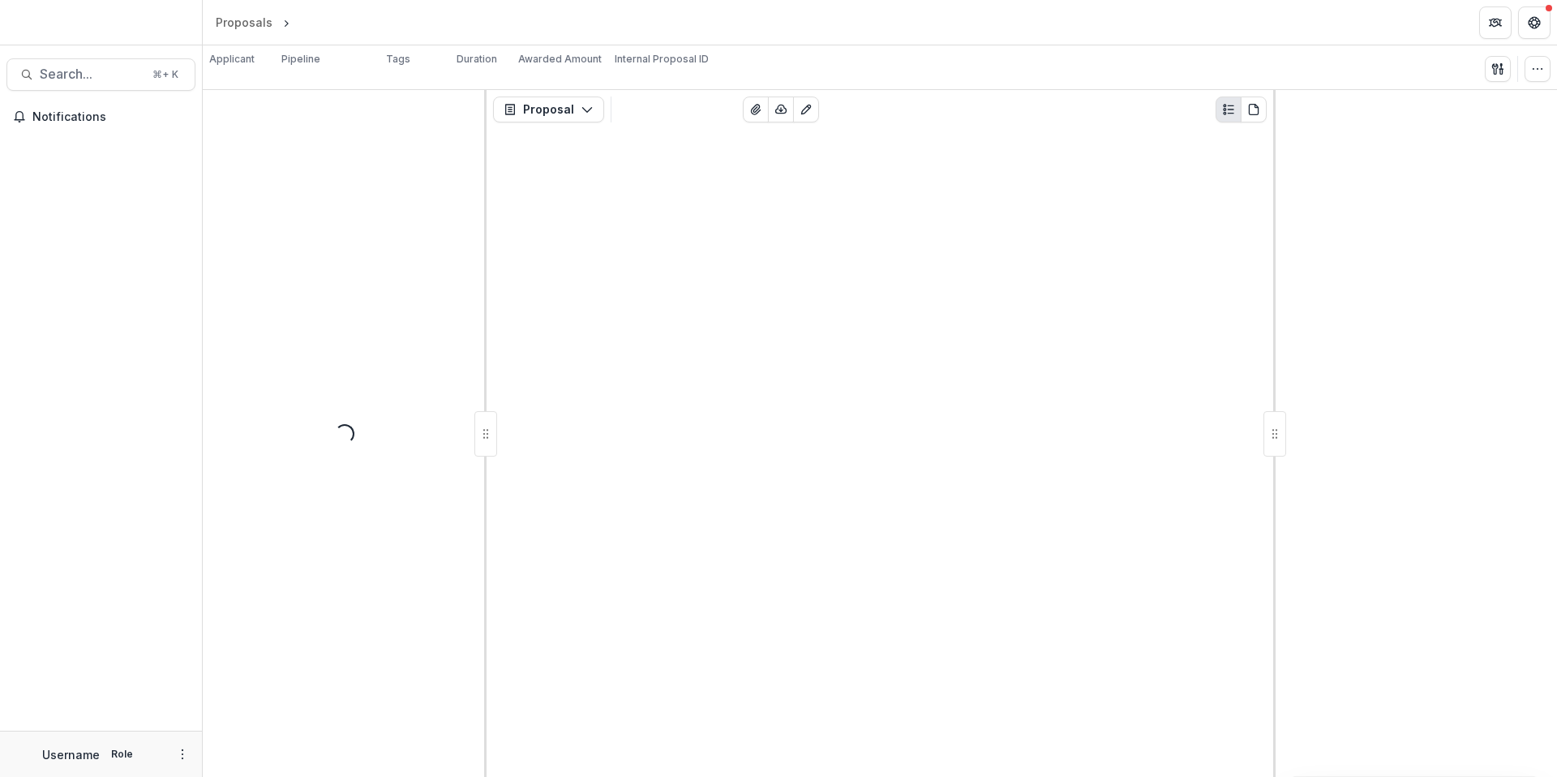 This screenshot has width=1557, height=777. What do you see at coordinates (1229, 110) in the screenshot?
I see `button: Plaintext view` at bounding box center [1229, 110].